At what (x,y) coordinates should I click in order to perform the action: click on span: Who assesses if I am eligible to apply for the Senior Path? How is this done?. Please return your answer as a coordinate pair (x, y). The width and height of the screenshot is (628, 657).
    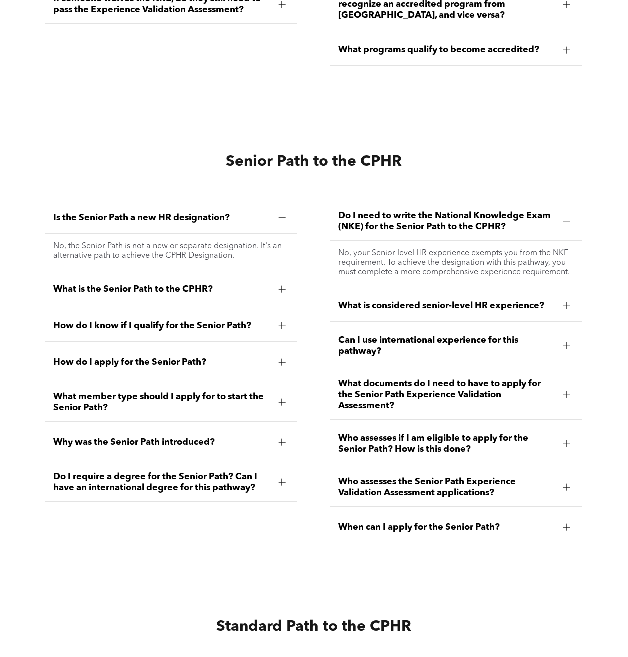
    Looking at the image, I should click on (447, 444).